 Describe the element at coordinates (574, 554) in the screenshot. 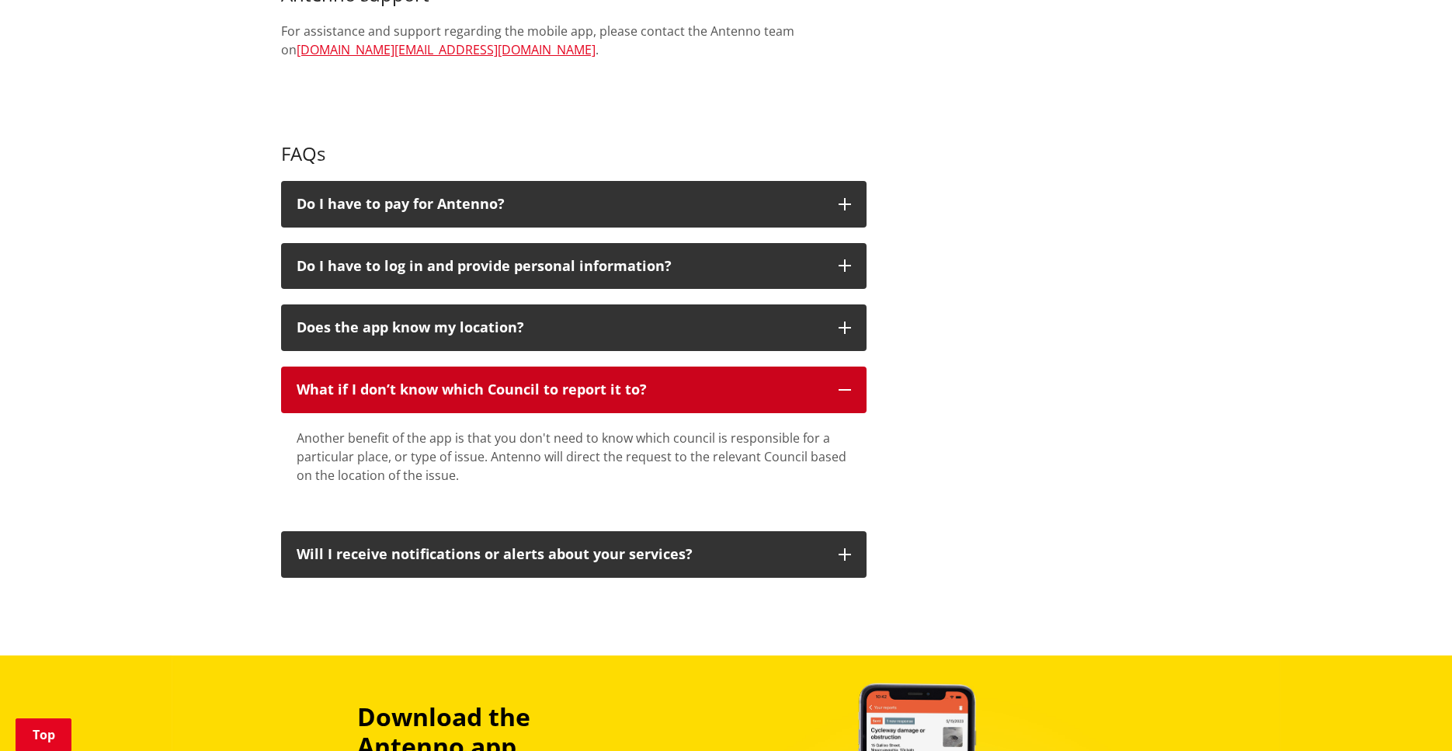

I see `button: Will I receive notifications or alerts about your services?` at that location.